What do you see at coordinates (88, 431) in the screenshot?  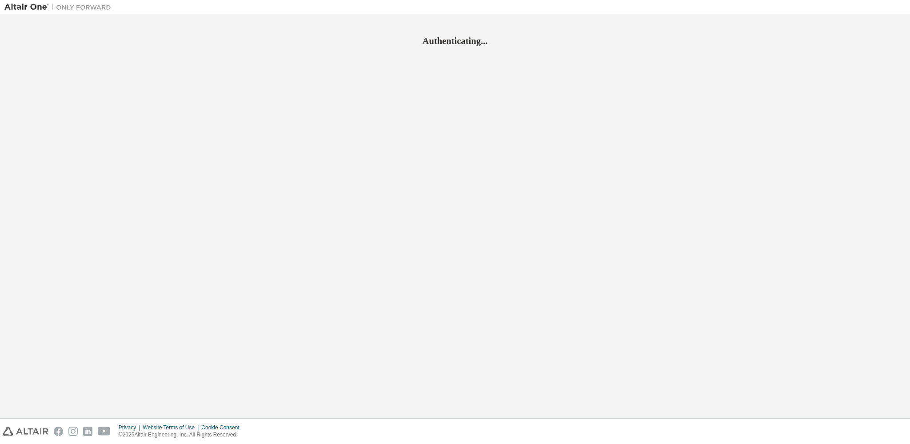 I see `img: linkedin.svg` at bounding box center [88, 431].